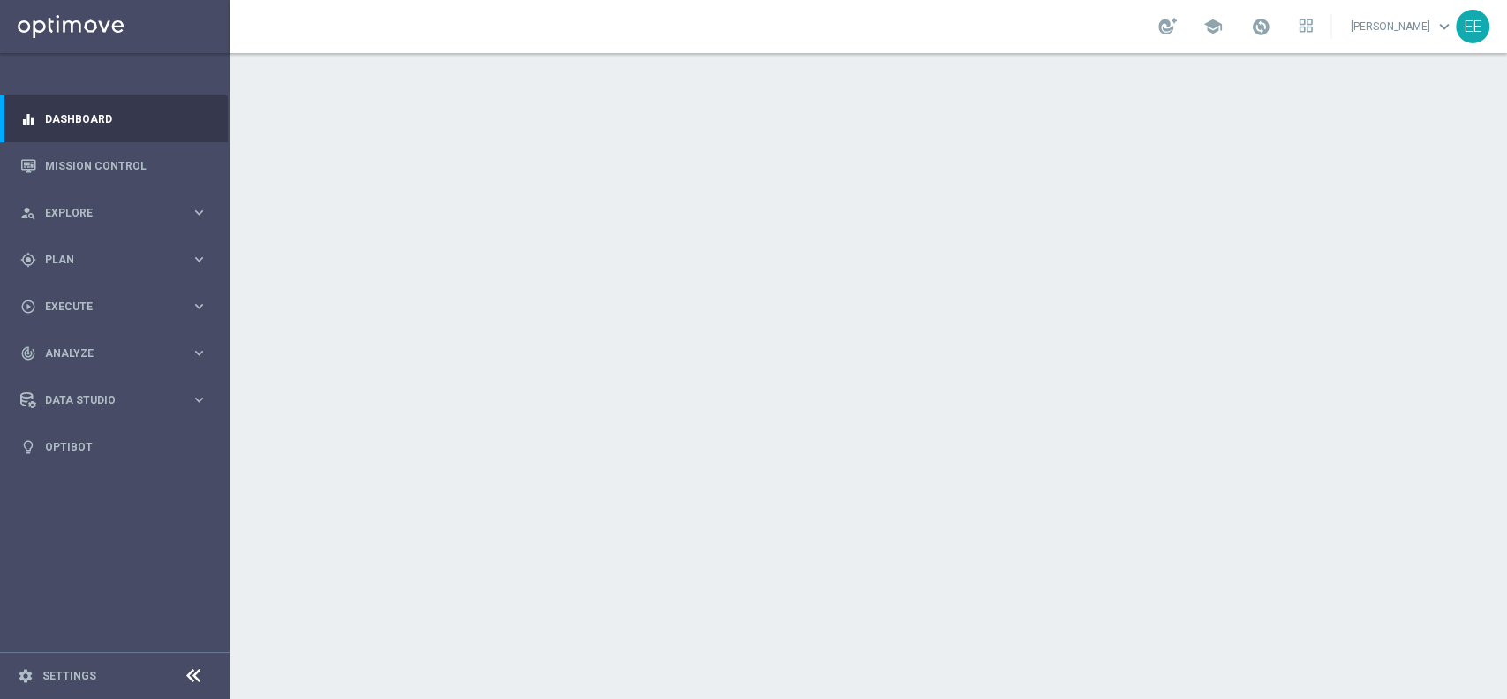 Image resolution: width=1507 pixels, height=699 pixels. What do you see at coordinates (28, 260) in the screenshot?
I see `i: gps_fixed` at bounding box center [28, 260].